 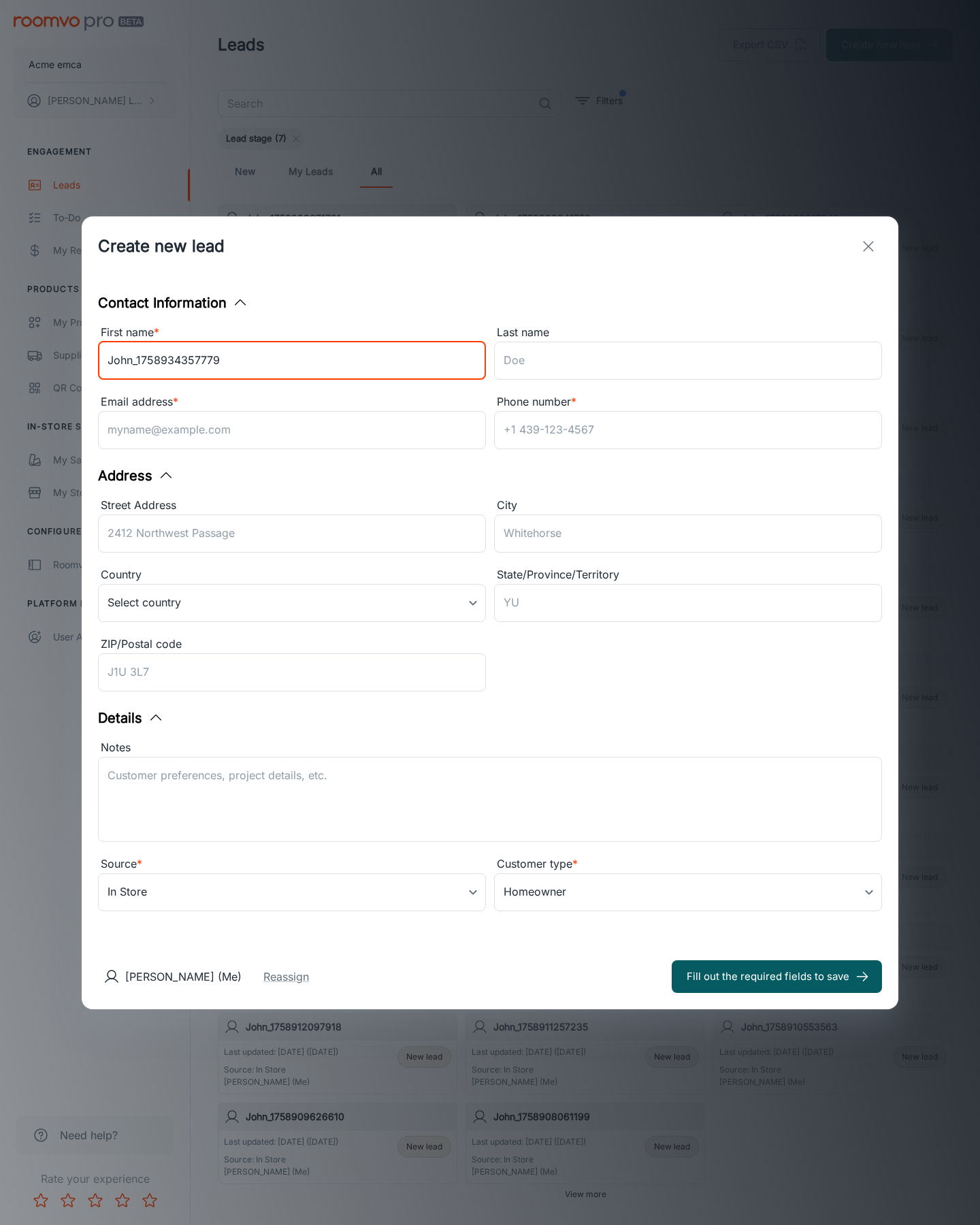 I want to click on div: Last name, so click(x=689, y=333).